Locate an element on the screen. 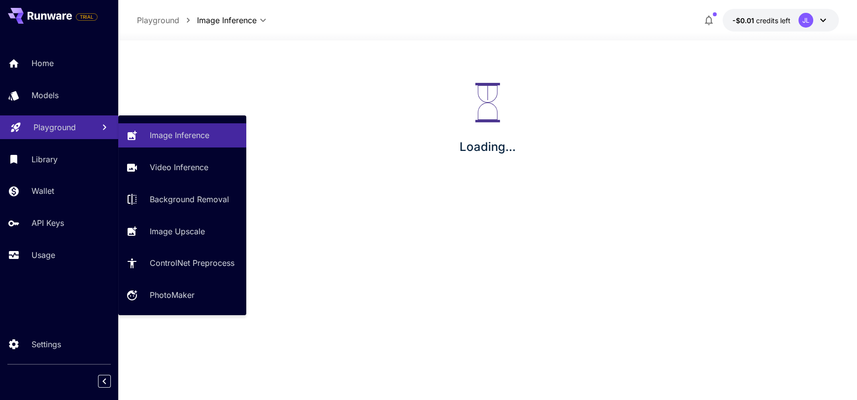 The image size is (857, 400). span: Add your payment card to enable full platform functionality. is located at coordinates (87, 17).